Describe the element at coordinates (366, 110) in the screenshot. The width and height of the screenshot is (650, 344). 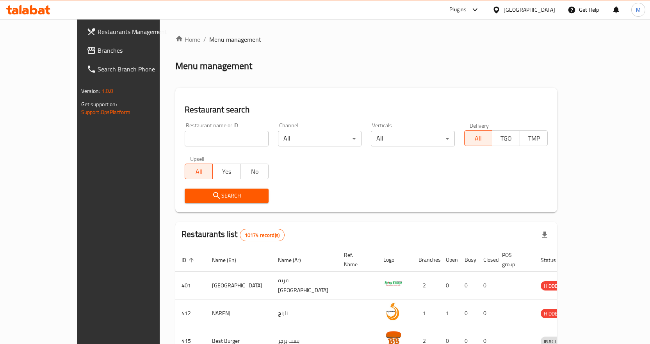
I see `h2: Restaurant search` at that location.